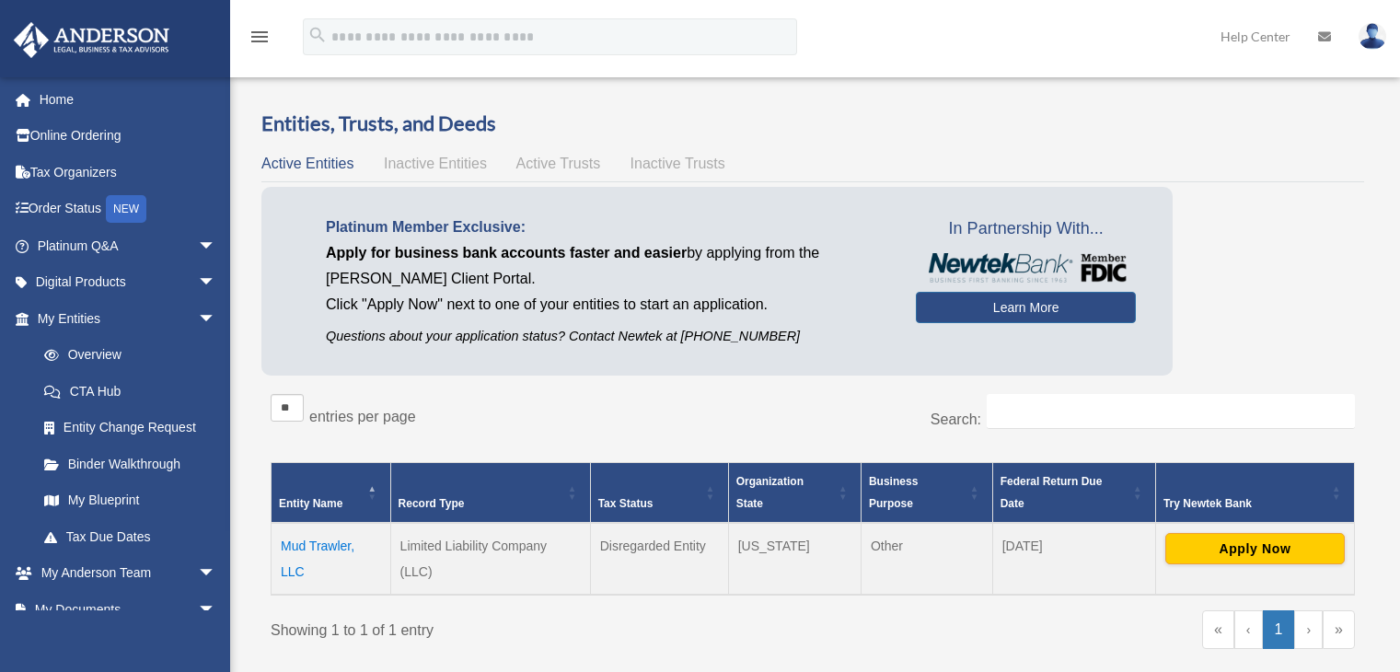 The height and width of the screenshot is (672, 1400). What do you see at coordinates (126, 209) in the screenshot?
I see `div: NEW` at bounding box center [126, 209].